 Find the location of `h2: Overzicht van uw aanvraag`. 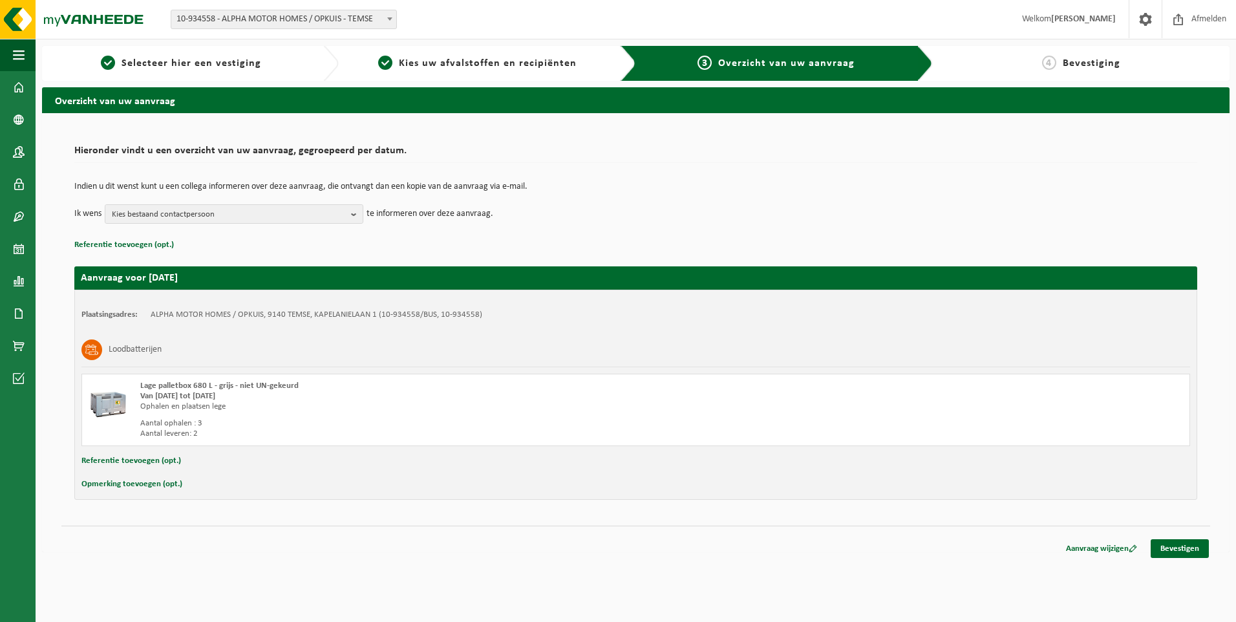

h2: Overzicht van uw aanvraag is located at coordinates (635, 100).